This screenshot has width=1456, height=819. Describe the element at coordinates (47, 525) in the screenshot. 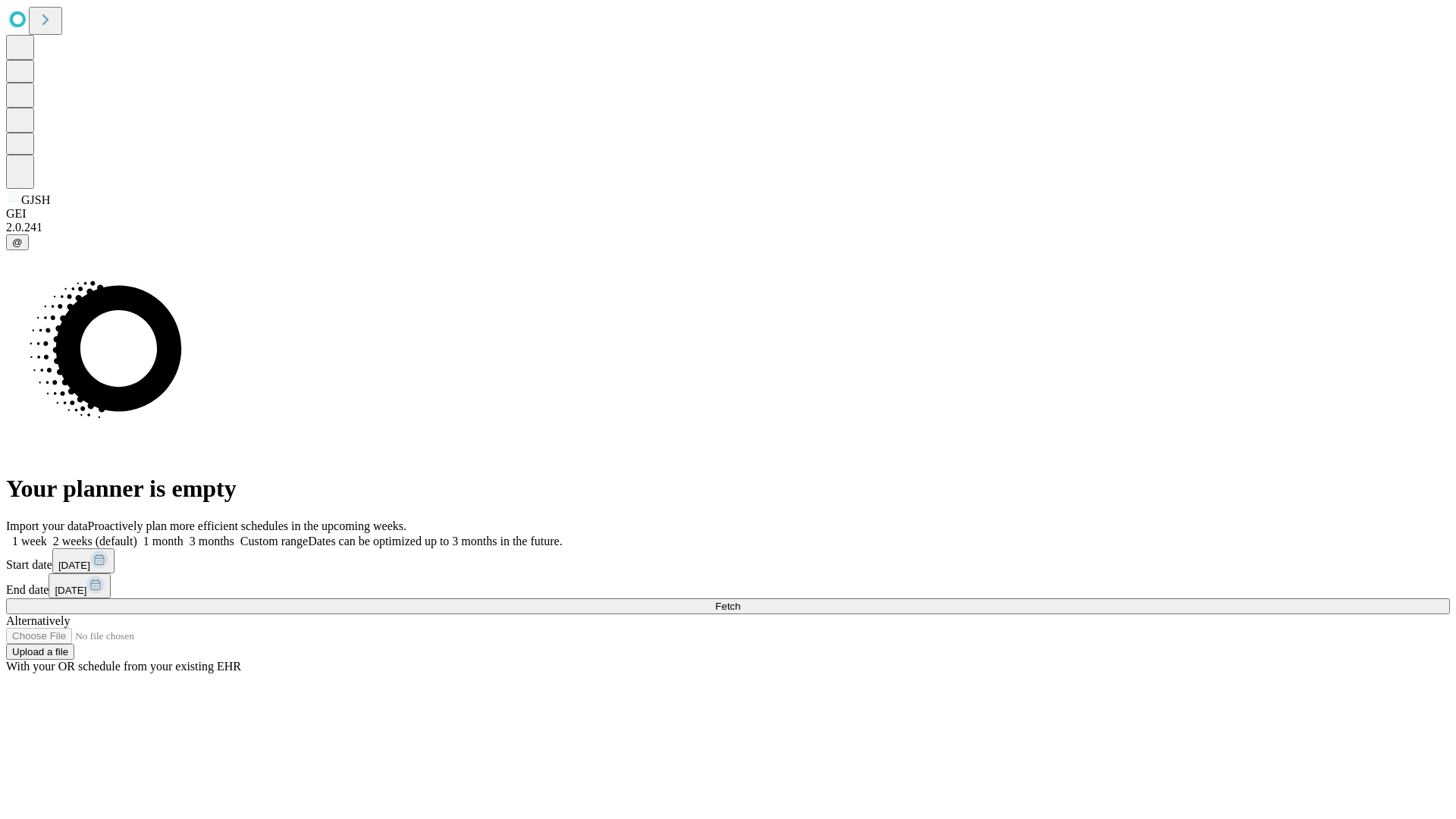

I see `span: Import your data` at that location.